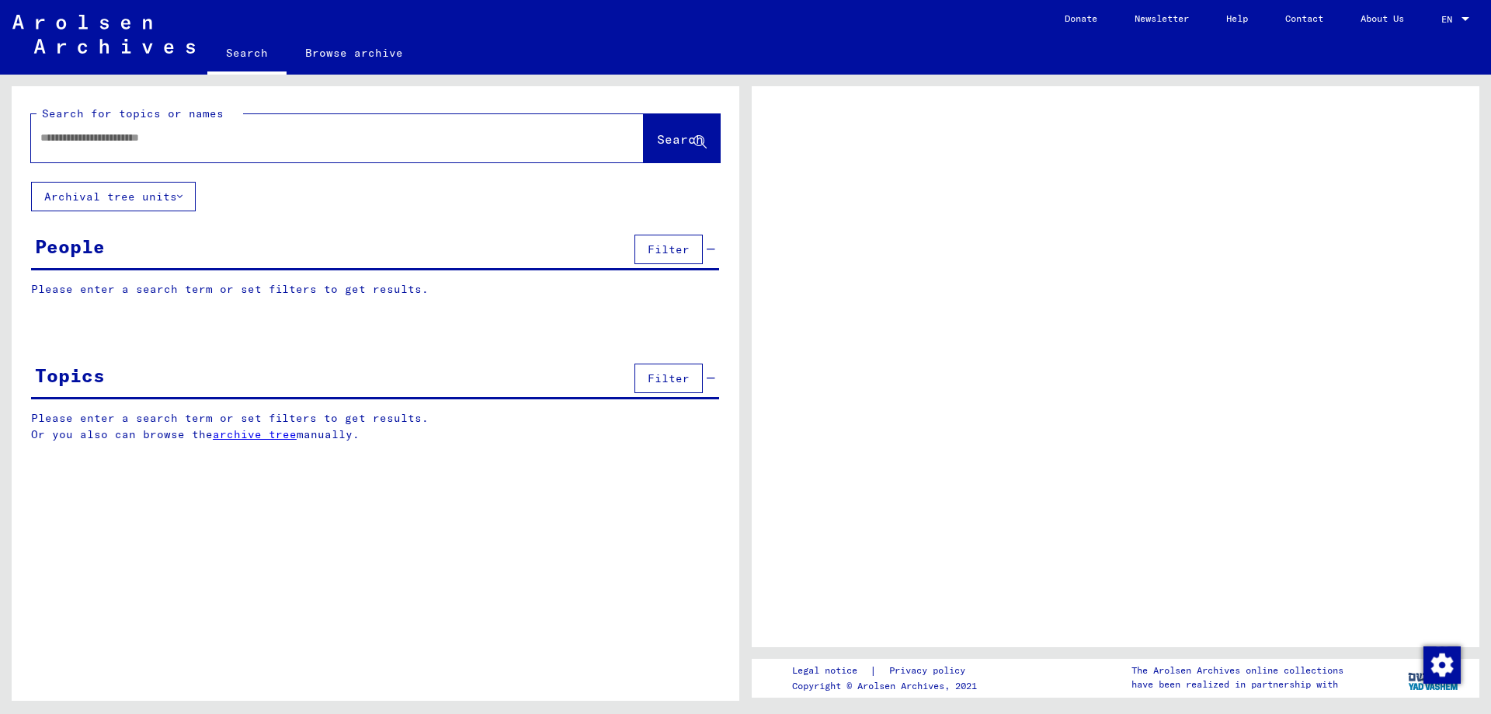 Image resolution: width=1491 pixels, height=714 pixels. Describe the element at coordinates (931, 670) in the screenshot. I see `a: Privacy policy` at that location.